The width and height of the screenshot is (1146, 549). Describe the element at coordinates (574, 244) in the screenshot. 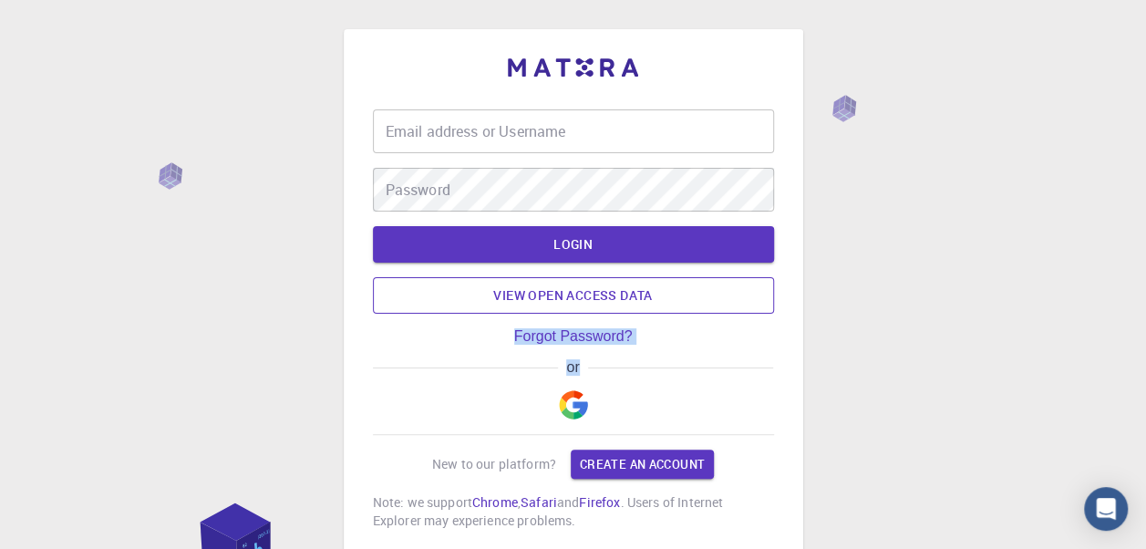

I see `button: LOGIN` at that location.